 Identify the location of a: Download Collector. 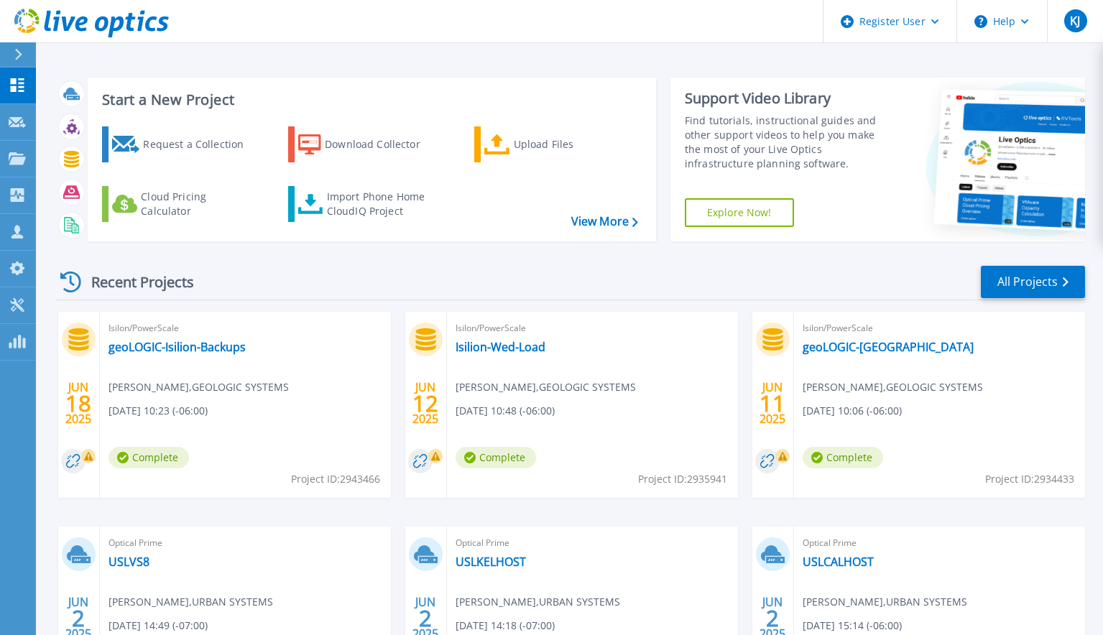
(368, 144).